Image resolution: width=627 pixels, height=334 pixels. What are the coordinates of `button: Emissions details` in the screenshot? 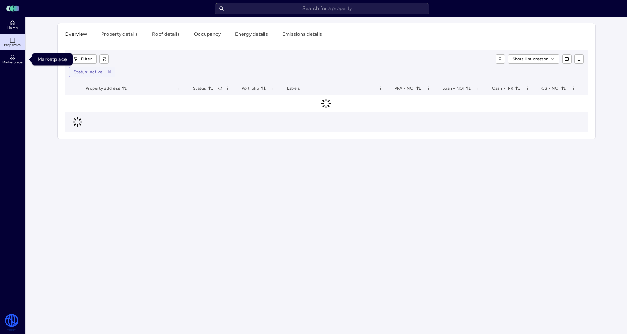 It's located at (302, 36).